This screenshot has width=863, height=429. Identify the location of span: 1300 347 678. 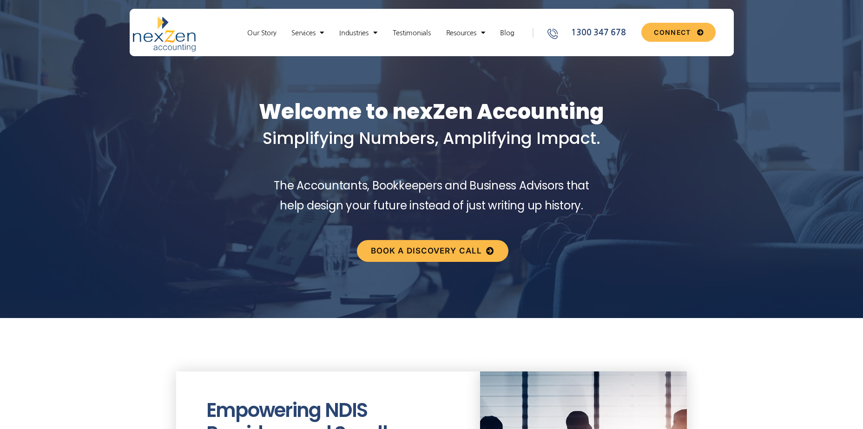
(597, 33).